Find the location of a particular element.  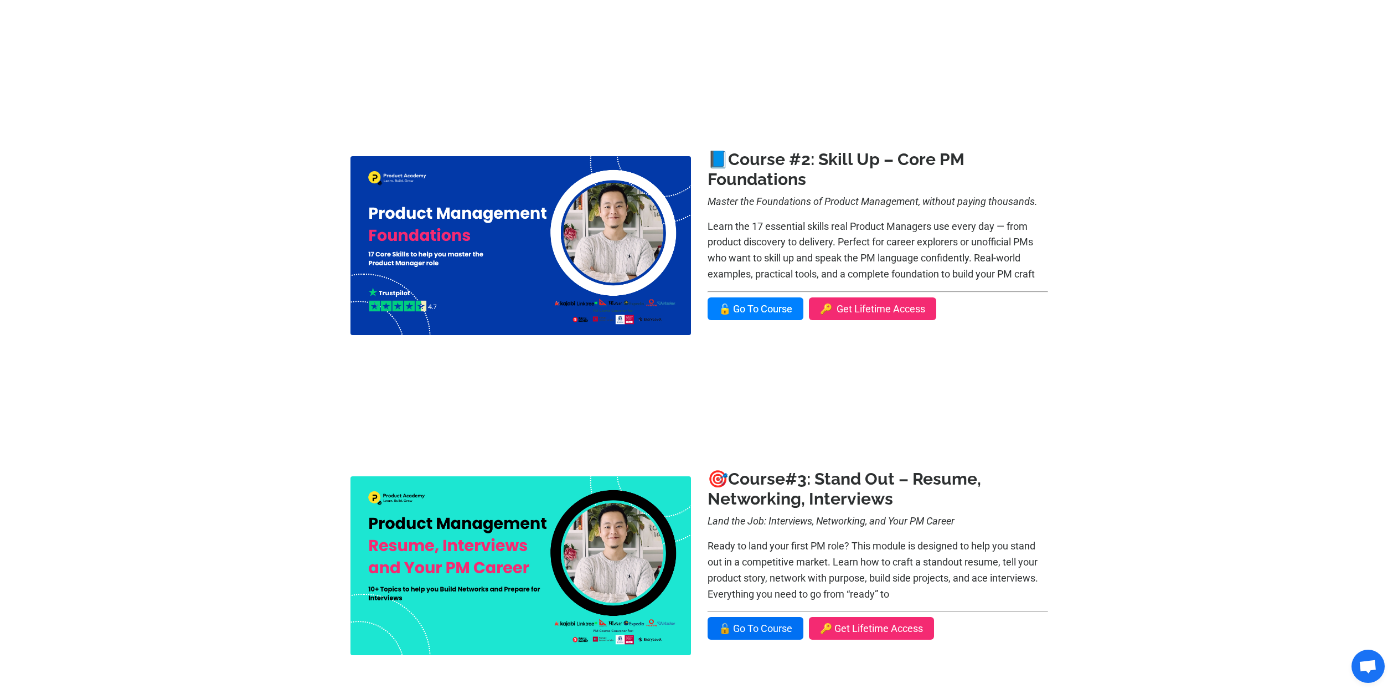

a: Course is located at coordinates (757, 479).